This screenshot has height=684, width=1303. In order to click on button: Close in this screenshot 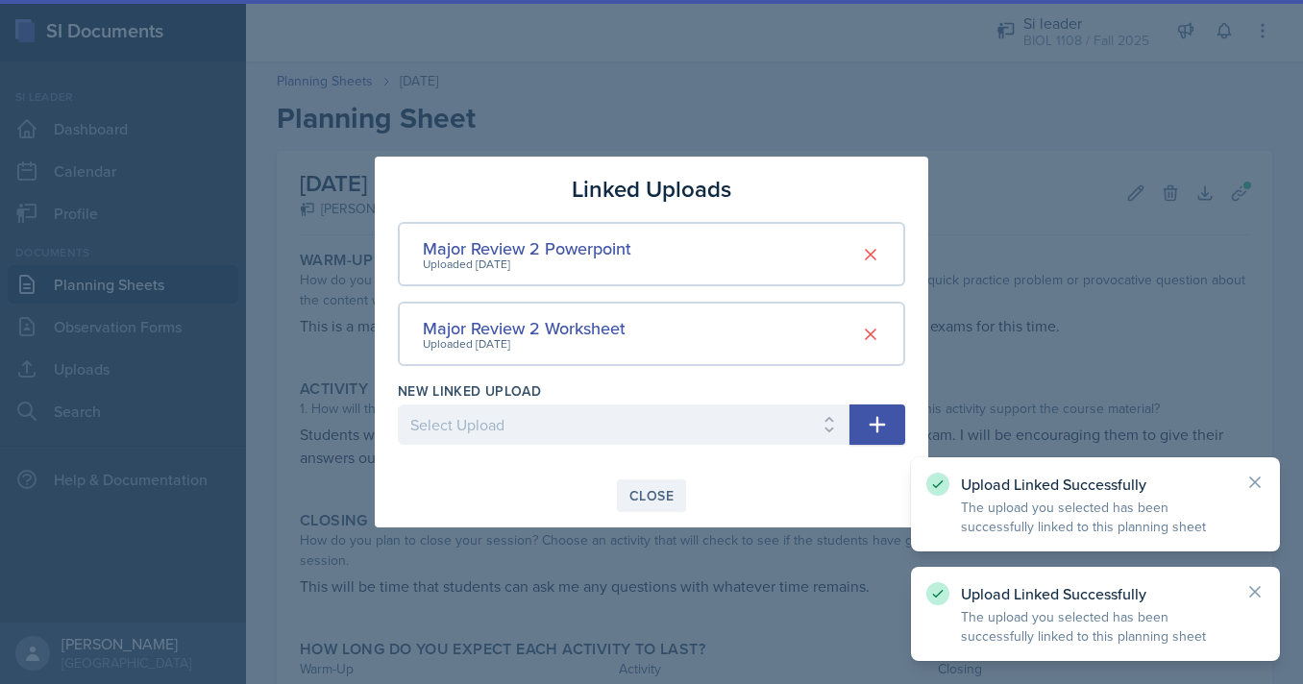, I will do `click(651, 496)`.